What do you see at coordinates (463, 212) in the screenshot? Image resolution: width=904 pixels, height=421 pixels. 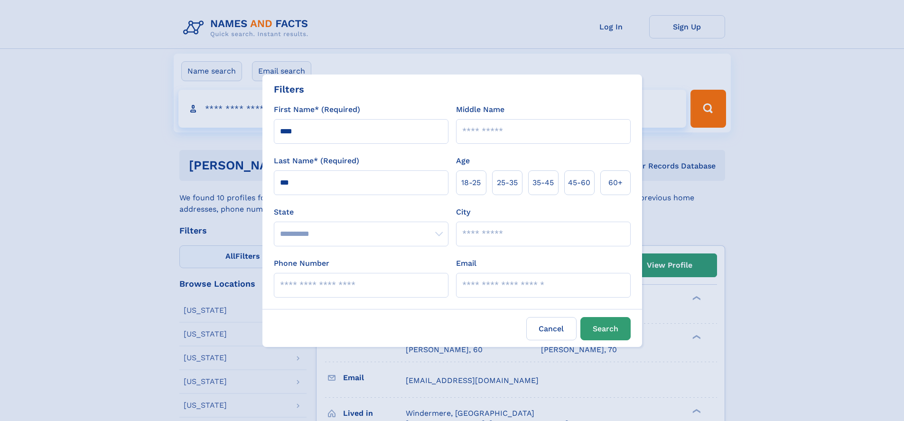 I see `label: City` at bounding box center [463, 212].